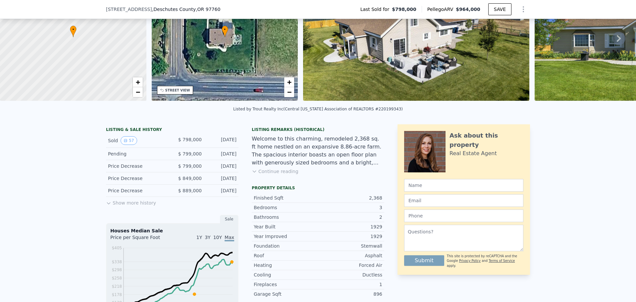 This screenshot has height=302, width=636. Describe the element at coordinates (286, 284) in the screenshot. I see `div: Fireplaces` at that location.